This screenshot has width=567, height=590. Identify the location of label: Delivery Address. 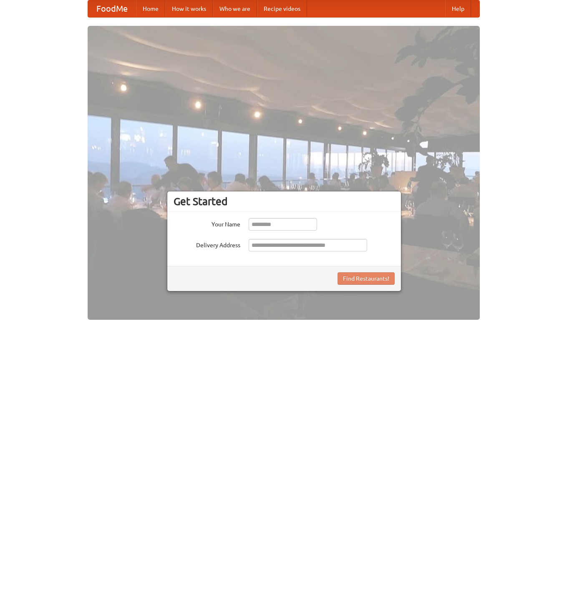
(207, 244).